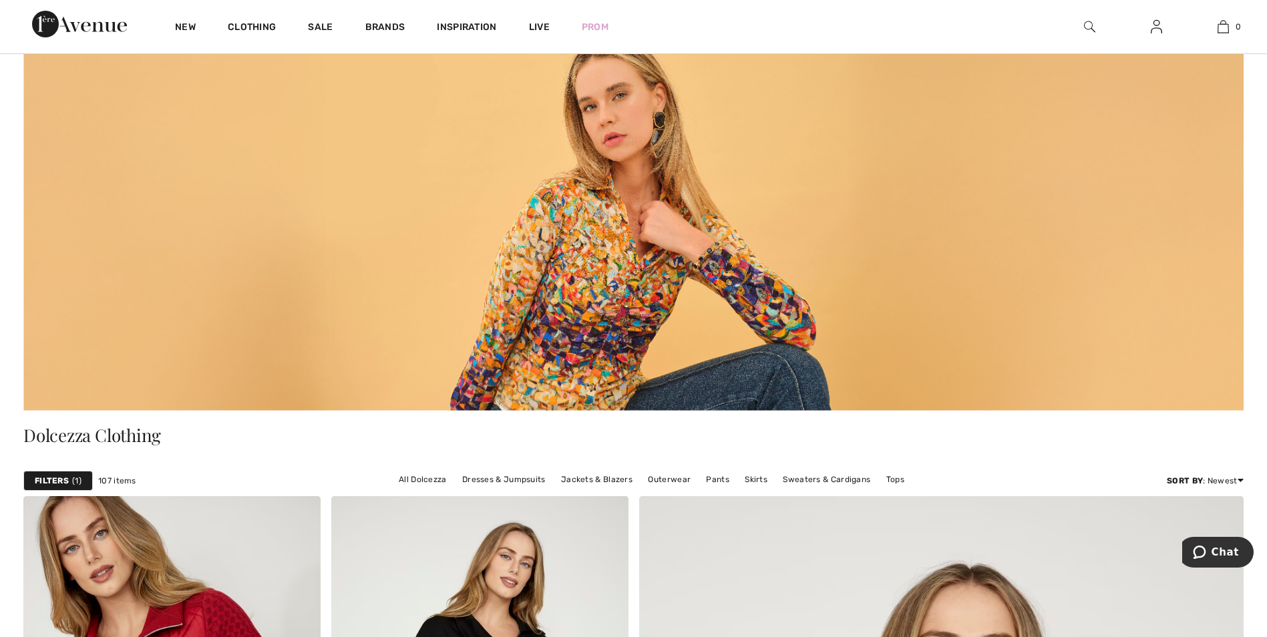 Image resolution: width=1267 pixels, height=637 pixels. Describe the element at coordinates (1238, 27) in the screenshot. I see `span: 0` at that location.